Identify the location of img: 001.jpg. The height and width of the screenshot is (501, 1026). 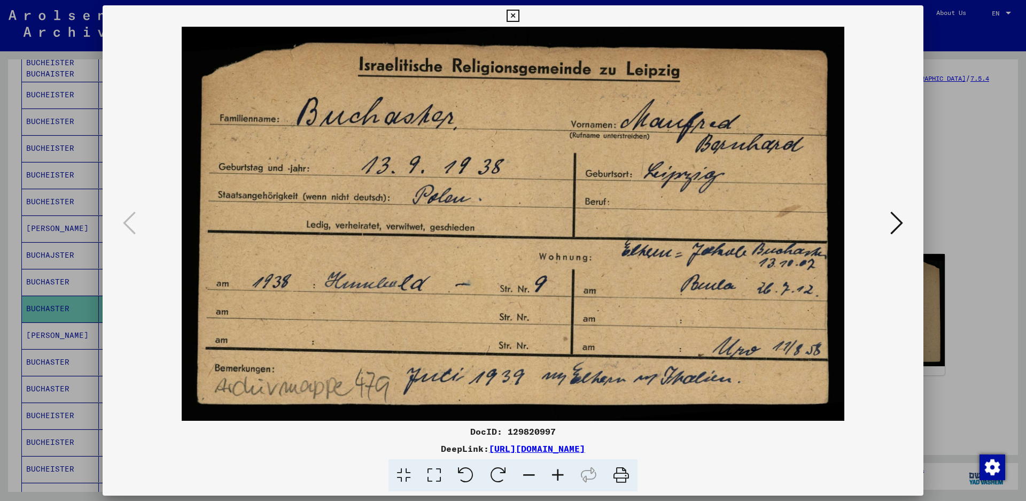
(513, 223).